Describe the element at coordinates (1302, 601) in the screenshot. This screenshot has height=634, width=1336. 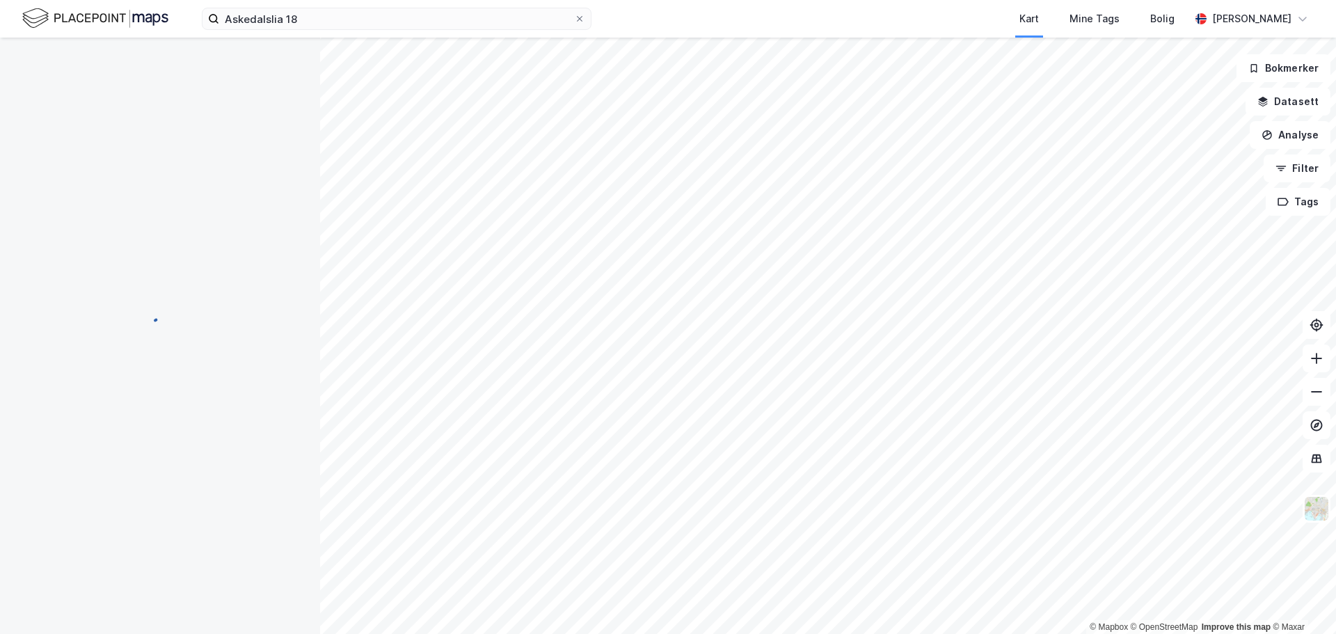
I see `div: Kontrollprogram for chat` at that location.